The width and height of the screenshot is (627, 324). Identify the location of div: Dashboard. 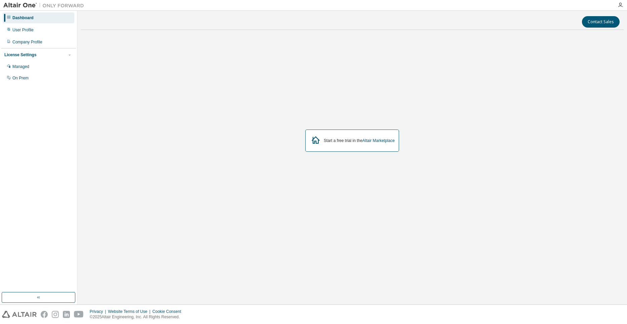
(23, 18).